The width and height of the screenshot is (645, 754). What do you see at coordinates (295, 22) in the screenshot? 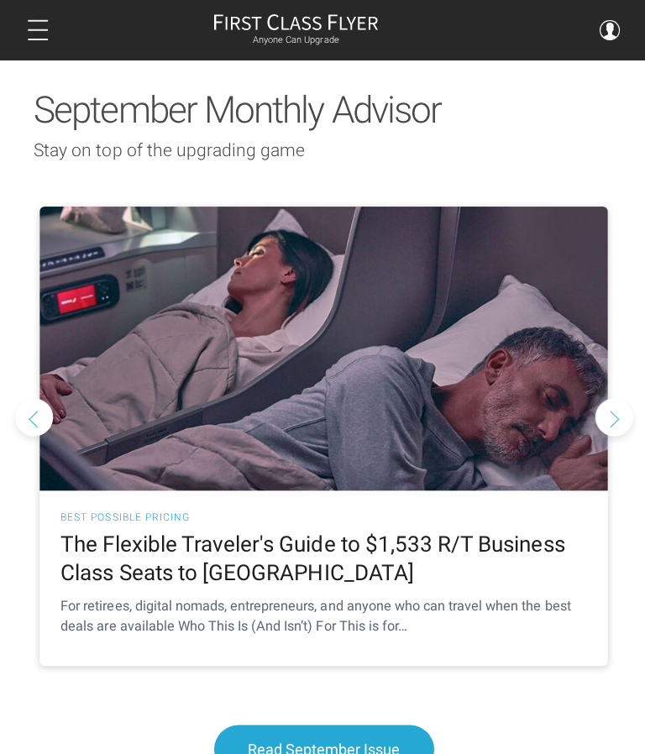
I see `img: First Class Flyer` at bounding box center [295, 22].